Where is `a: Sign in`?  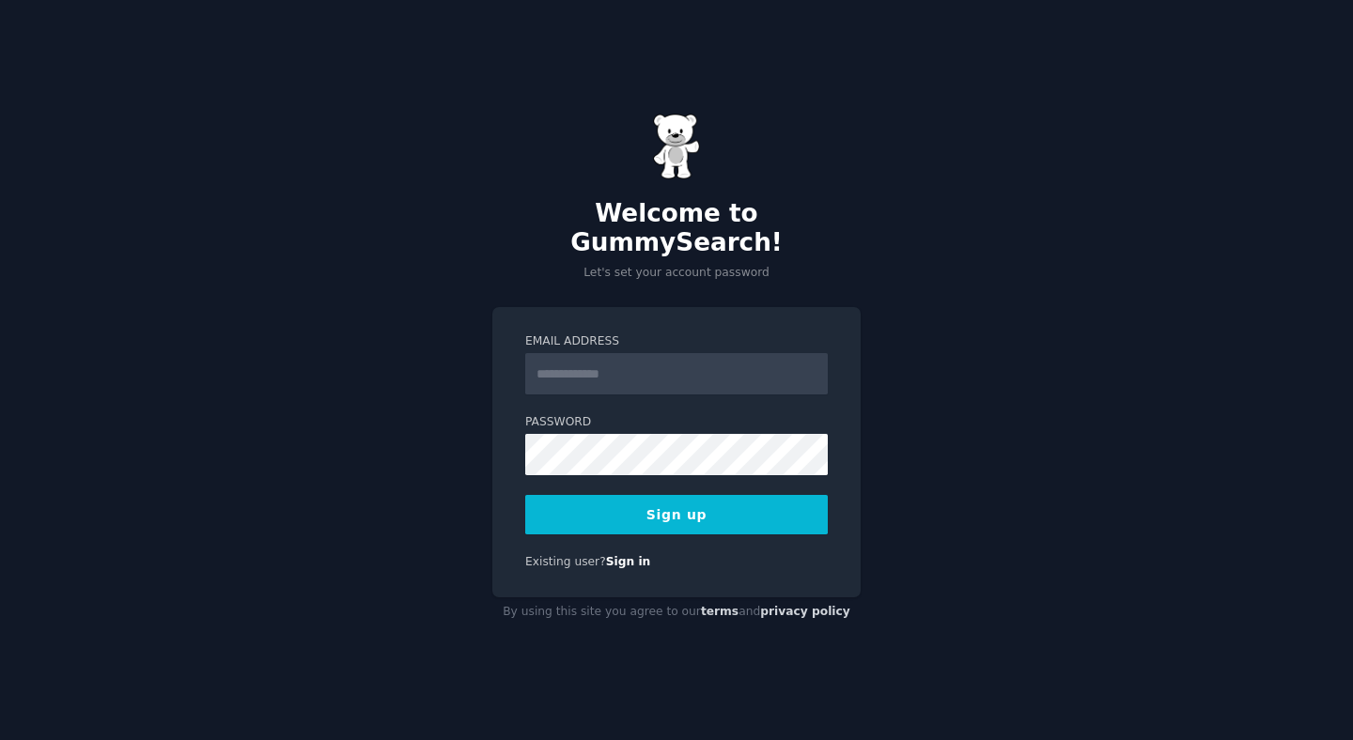 a: Sign in is located at coordinates (629, 562).